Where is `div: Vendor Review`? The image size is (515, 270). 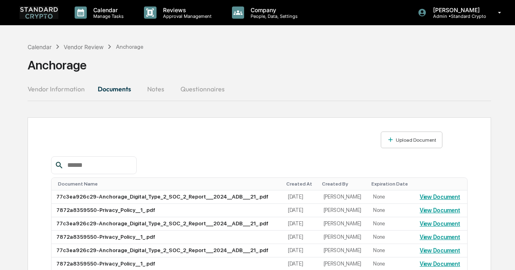
div: Vendor Review is located at coordinates (84, 47).